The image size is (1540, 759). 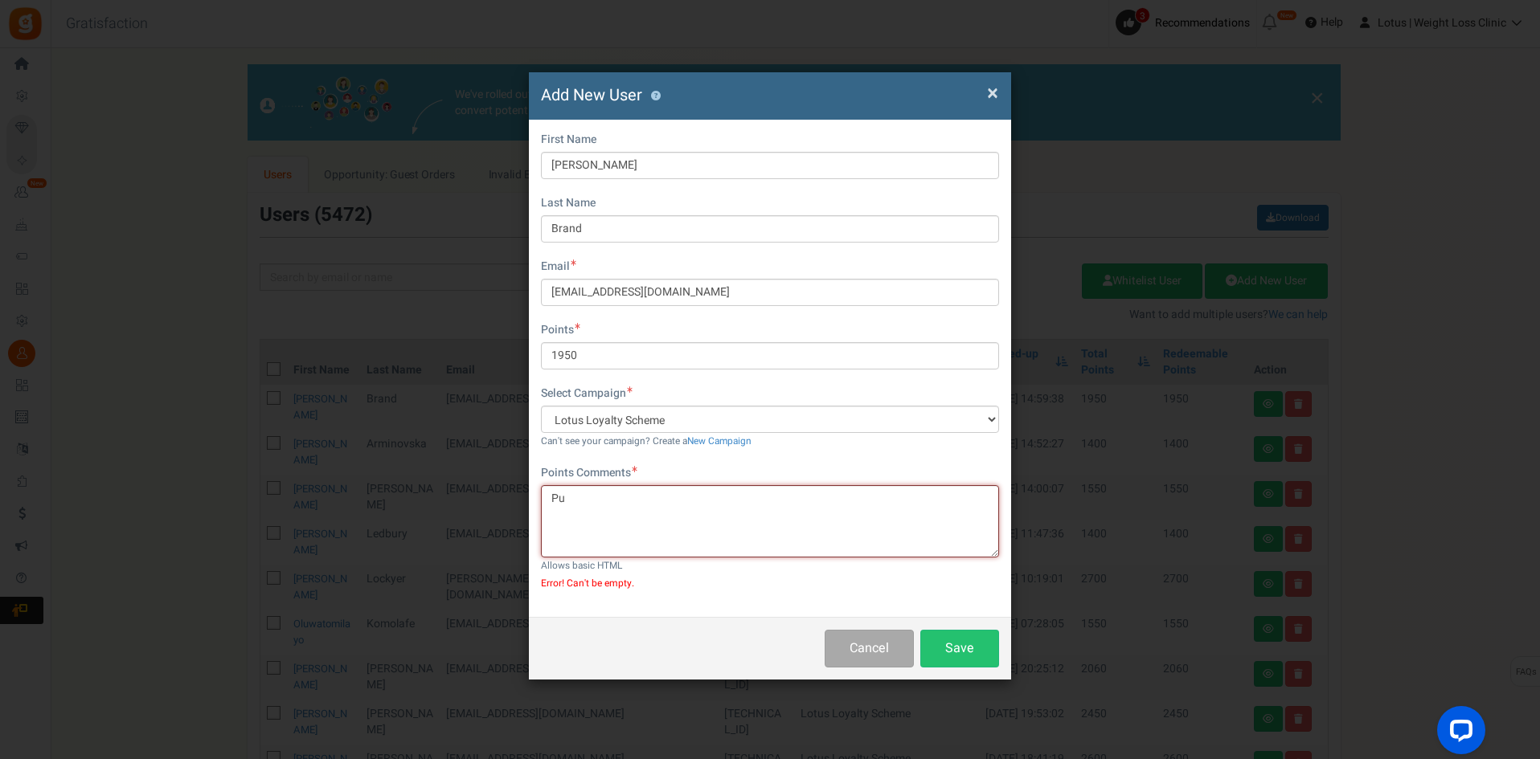 What do you see at coordinates (587, 394) in the screenshot?
I see `label: Select Campaign` at bounding box center [587, 394].